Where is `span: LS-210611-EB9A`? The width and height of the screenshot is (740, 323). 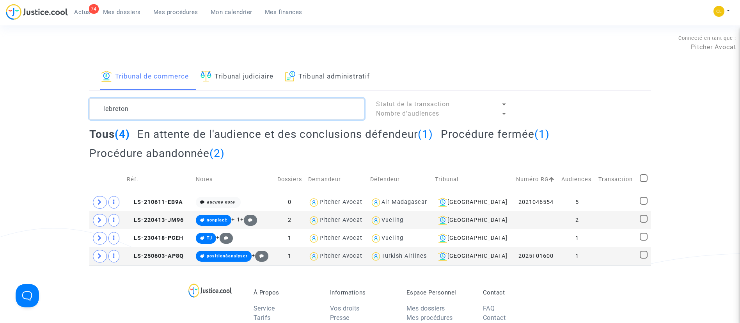 span: LS-210611-EB9A is located at coordinates (155, 202).